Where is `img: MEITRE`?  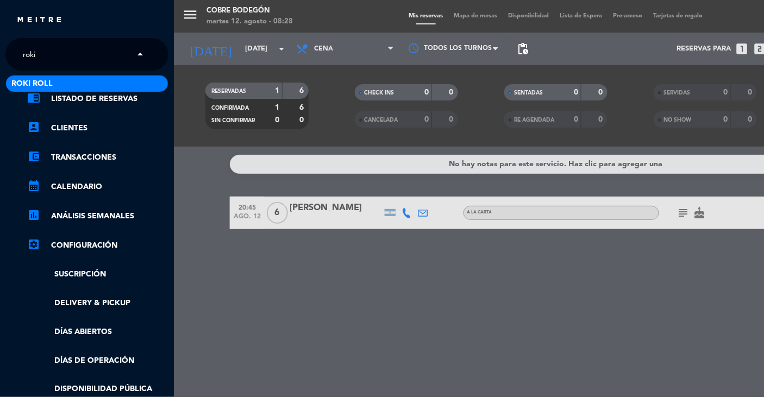
img: MEITRE is located at coordinates (39, 20).